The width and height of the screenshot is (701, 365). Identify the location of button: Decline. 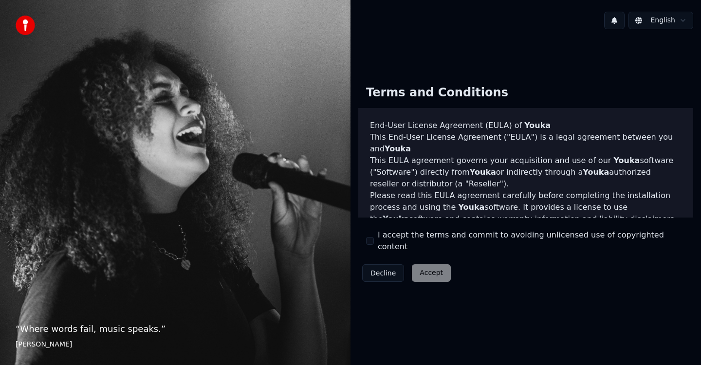
(383, 273).